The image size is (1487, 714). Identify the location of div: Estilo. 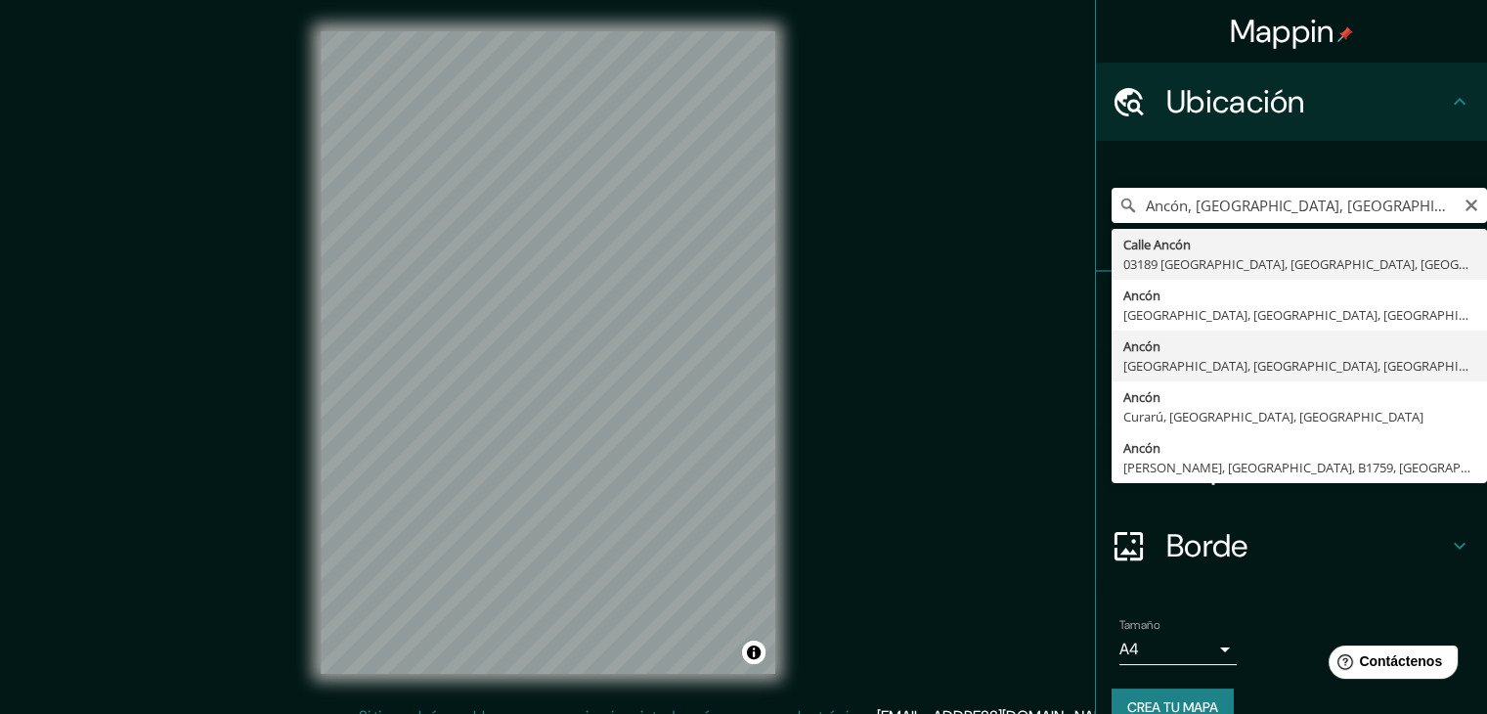
(1292, 389).